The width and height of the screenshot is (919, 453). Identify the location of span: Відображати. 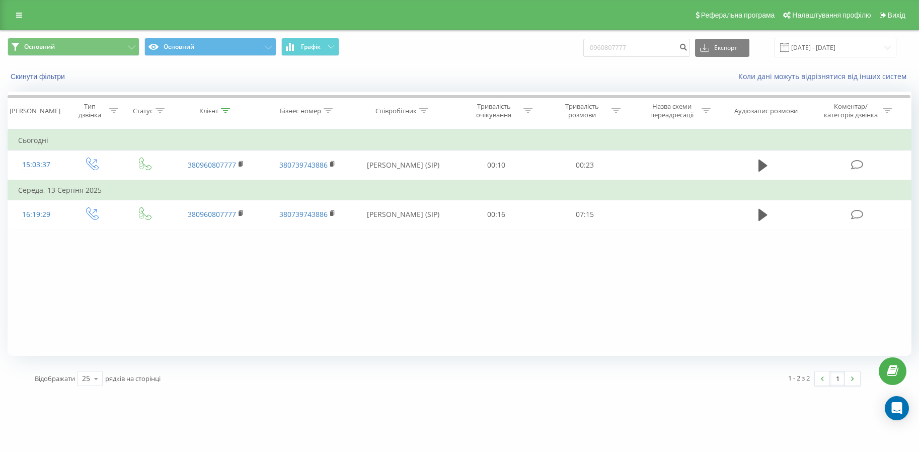
(55, 378).